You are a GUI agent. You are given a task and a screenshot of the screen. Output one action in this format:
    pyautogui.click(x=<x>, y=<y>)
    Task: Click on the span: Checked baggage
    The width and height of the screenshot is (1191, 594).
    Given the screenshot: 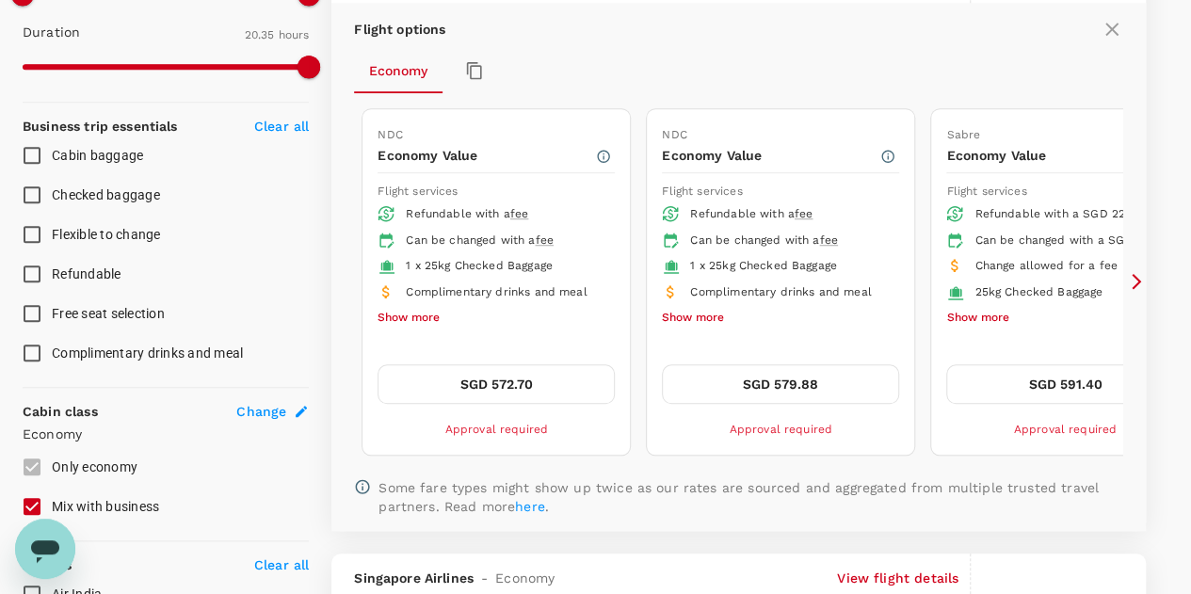 What is the action you would take?
    pyautogui.click(x=105, y=195)
    